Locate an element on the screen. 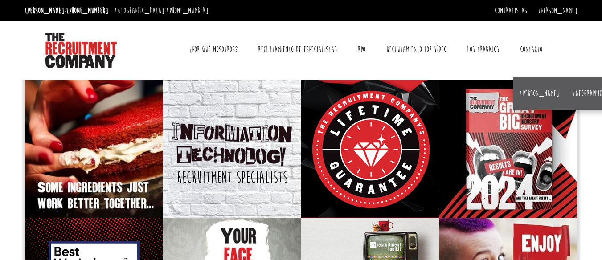 This screenshot has width=602, height=260. a: Reclutamiento por vídeo is located at coordinates (416, 49).